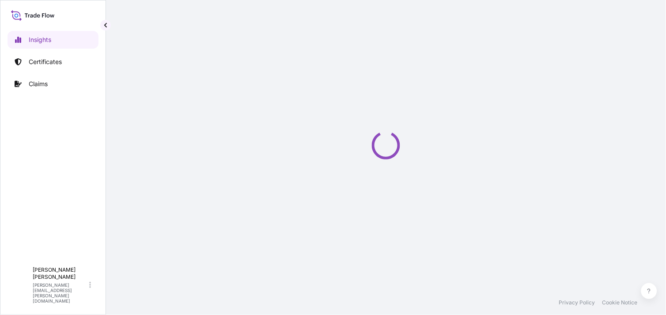 The width and height of the screenshot is (666, 315). Describe the element at coordinates (620, 302) in the screenshot. I see `p: Cookie Notice` at that location.